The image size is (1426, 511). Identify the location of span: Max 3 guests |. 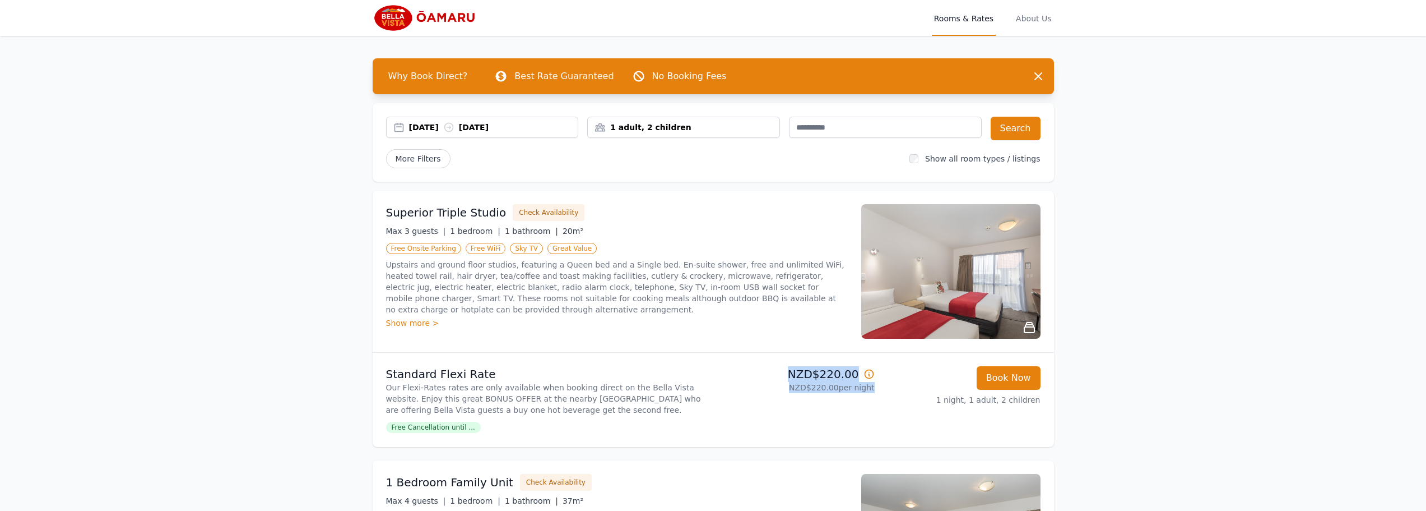
(416, 231).